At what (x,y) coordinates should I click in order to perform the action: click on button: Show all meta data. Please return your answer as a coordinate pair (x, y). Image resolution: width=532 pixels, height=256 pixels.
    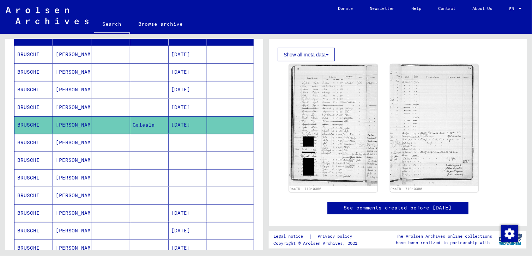
    Looking at the image, I should click on (306, 55).